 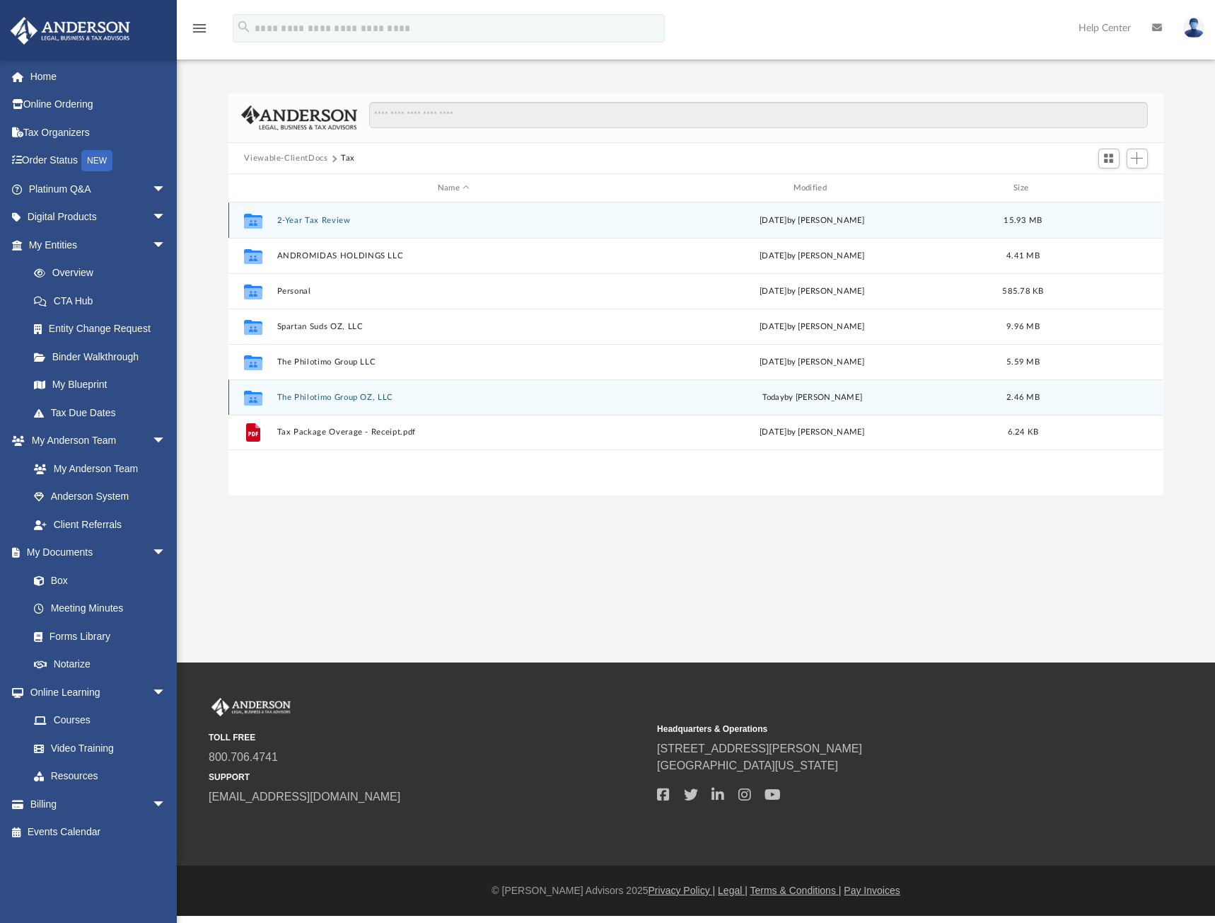 I want to click on button: The Philotimo Group OZ, LLC, so click(x=453, y=397).